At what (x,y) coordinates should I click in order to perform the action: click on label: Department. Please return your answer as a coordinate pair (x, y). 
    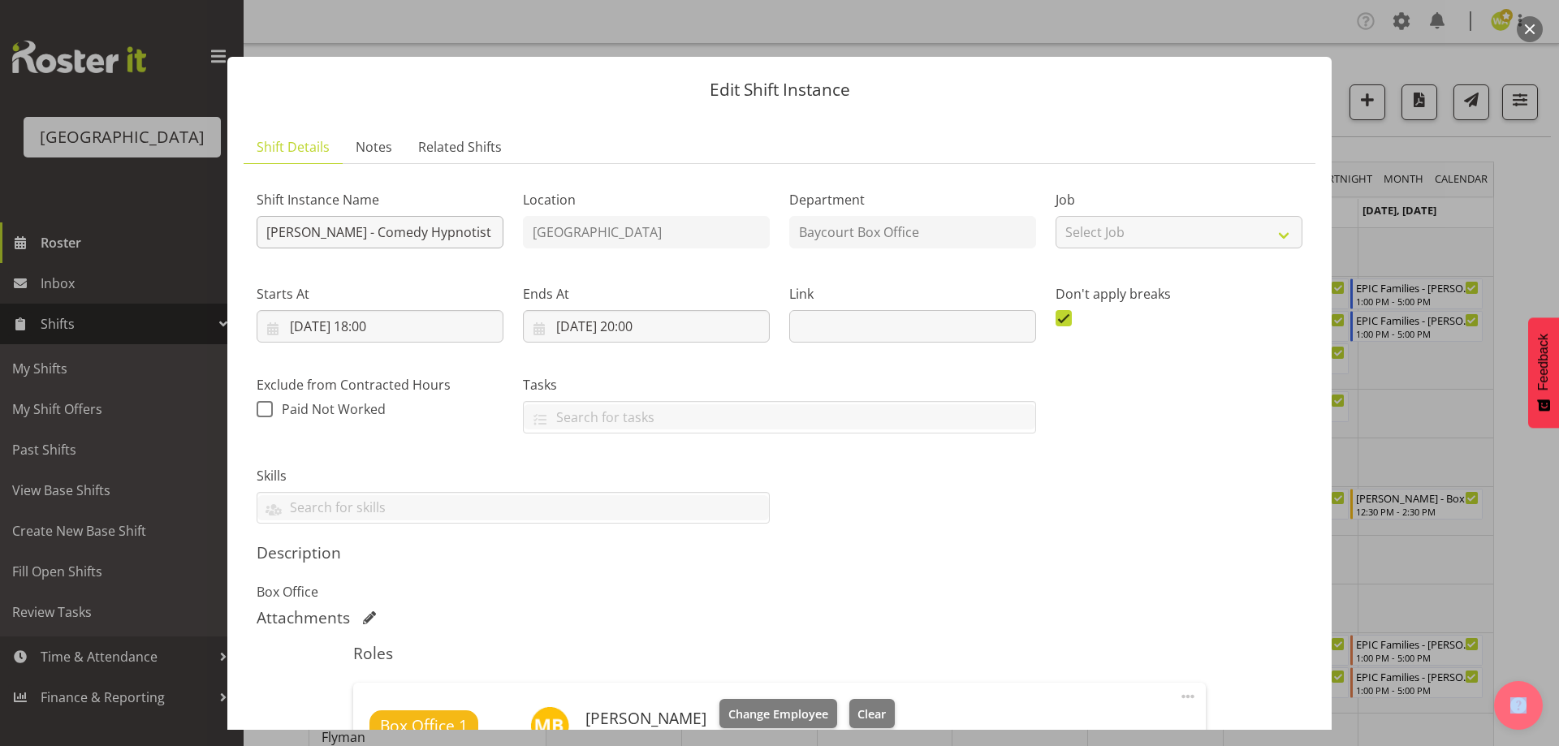
    Looking at the image, I should click on (913, 200).